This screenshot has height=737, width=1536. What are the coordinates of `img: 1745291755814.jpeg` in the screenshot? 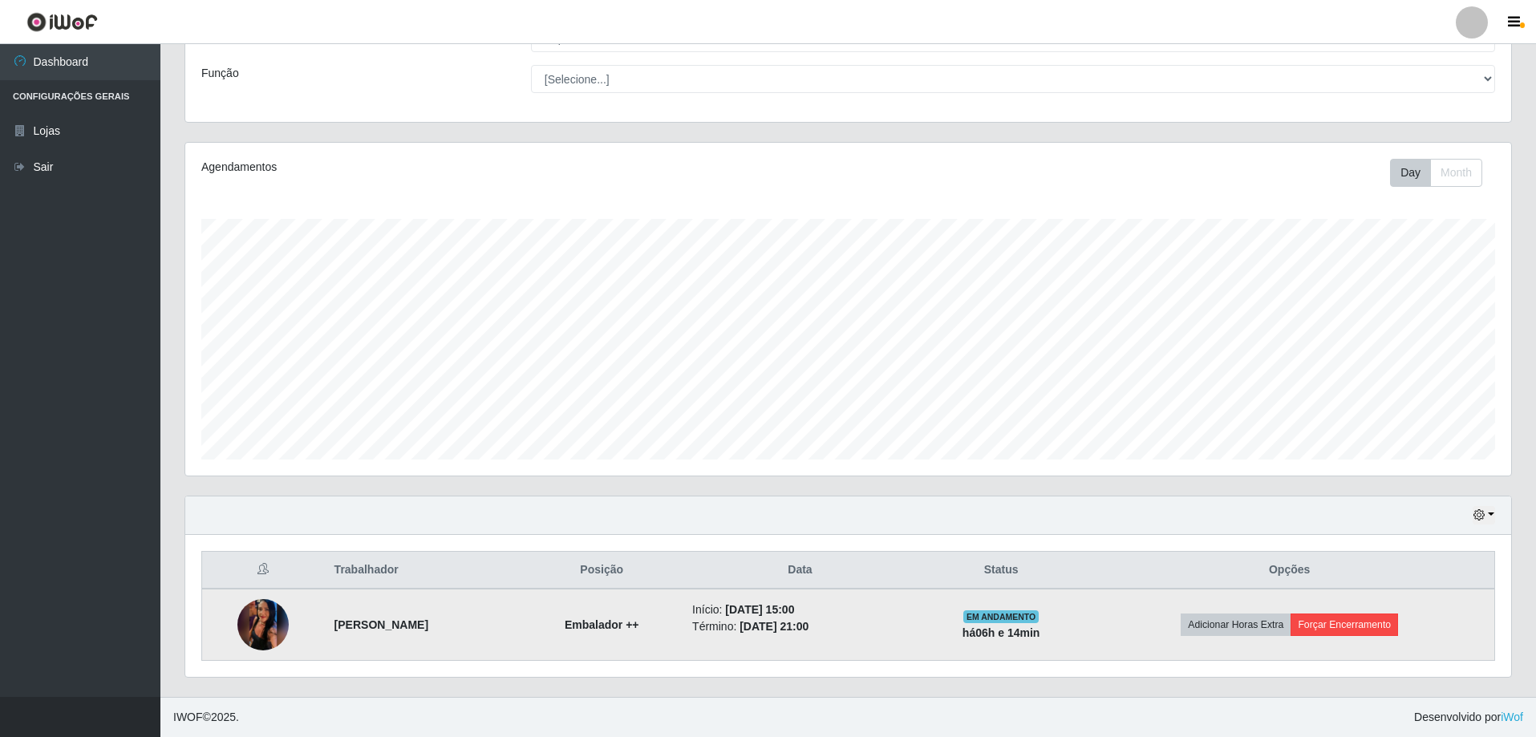 It's located at (263, 625).